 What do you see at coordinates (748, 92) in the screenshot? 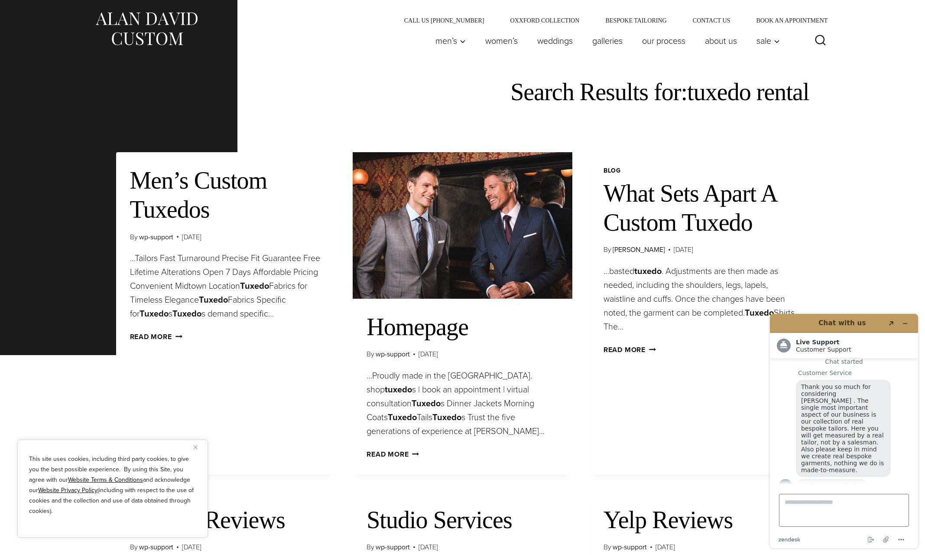
I see `span: tuxedo rental` at bounding box center [748, 92].